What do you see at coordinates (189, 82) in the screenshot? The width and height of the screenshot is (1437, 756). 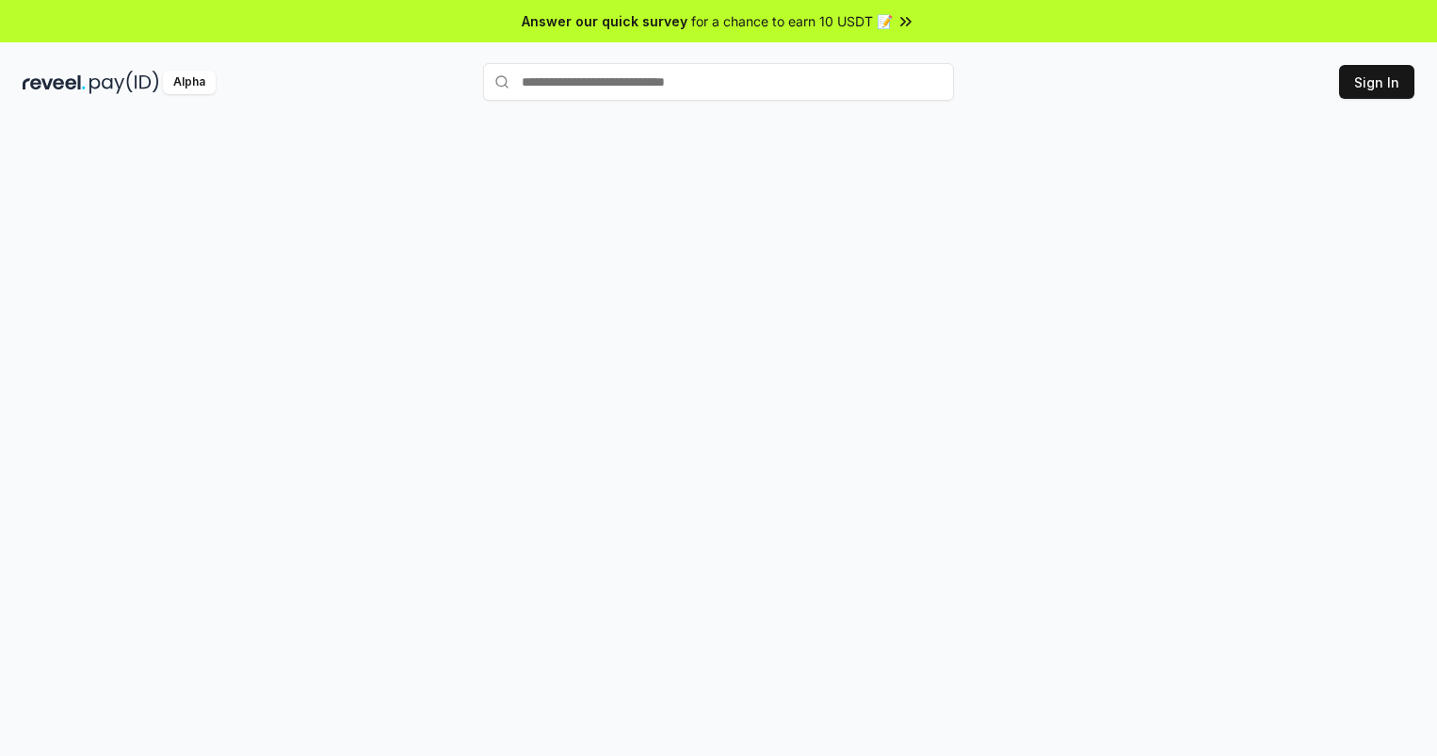 I see `div: Alpha` at bounding box center [189, 82].